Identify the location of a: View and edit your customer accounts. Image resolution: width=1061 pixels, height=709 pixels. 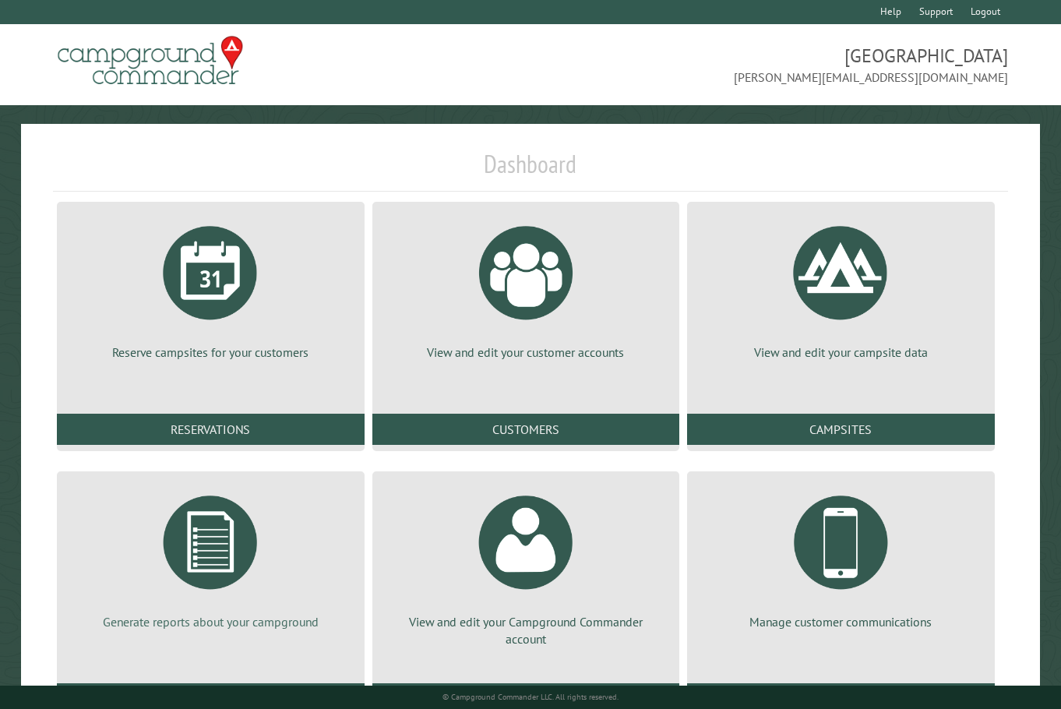
(526, 287).